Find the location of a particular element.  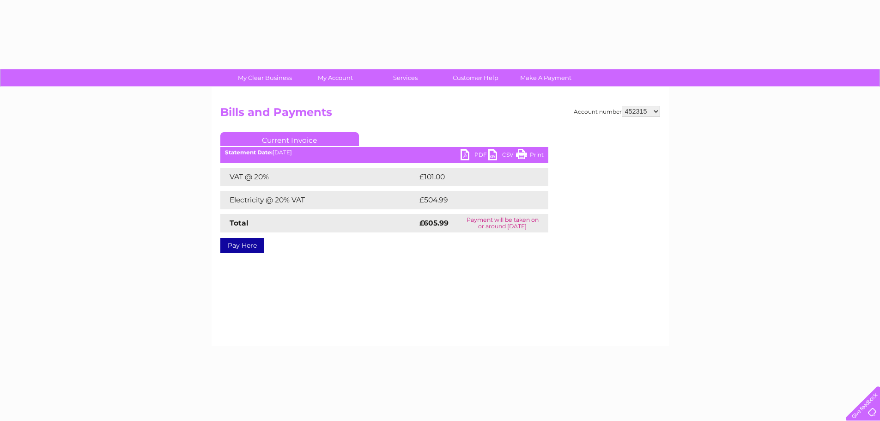

strong: £605.99 is located at coordinates (434, 223).